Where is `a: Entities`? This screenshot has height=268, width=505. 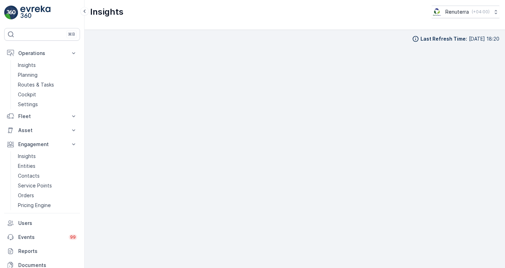
a: Entities is located at coordinates (47, 166).